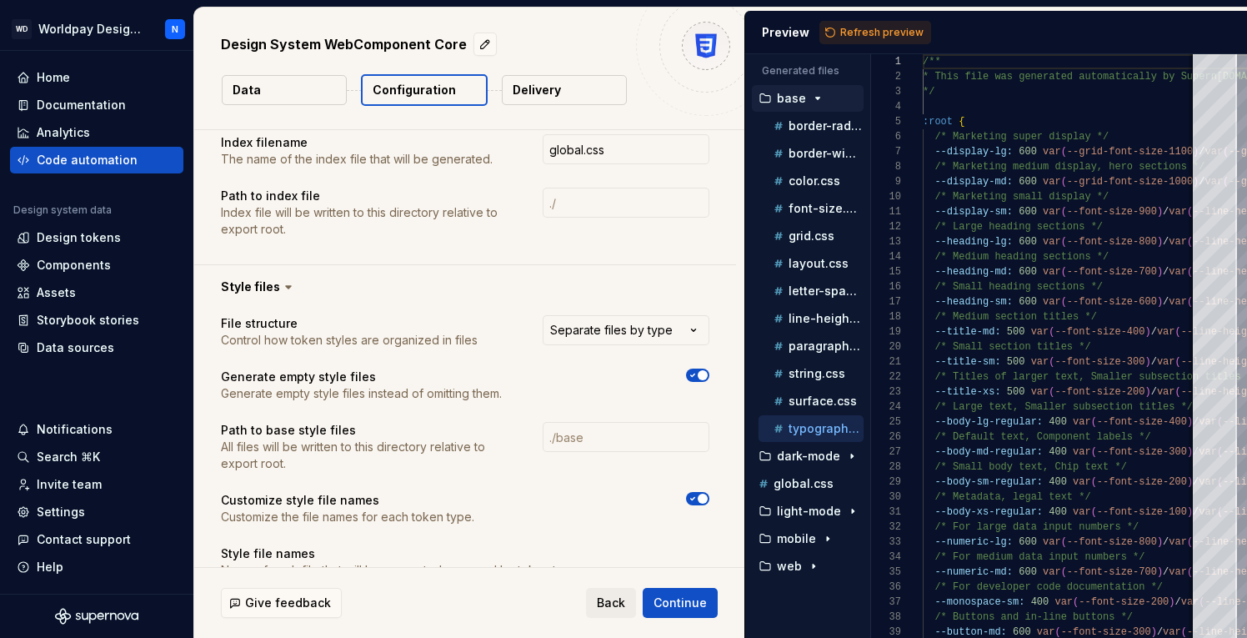 The width and height of the screenshot is (1247, 638). Describe the element at coordinates (826, 208) in the screenshot. I see `p: font-size.css` at that location.